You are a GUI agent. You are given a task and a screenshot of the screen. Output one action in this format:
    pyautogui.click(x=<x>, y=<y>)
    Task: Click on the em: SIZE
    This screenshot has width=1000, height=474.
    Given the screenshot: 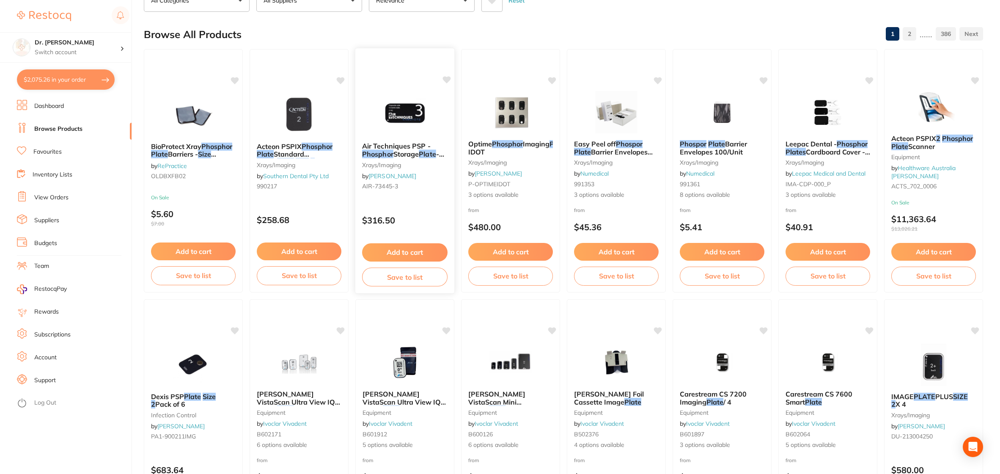 What is the action you would take?
    pyautogui.click(x=960, y=396)
    